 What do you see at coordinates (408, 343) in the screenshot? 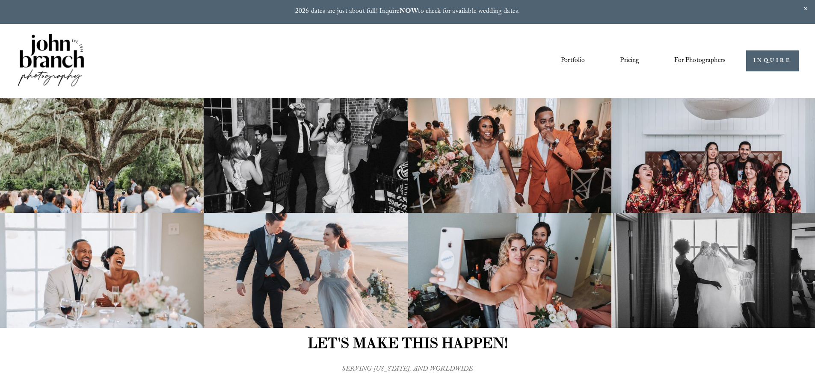
I see `strong: LET'S MAKE THIS HAPPEN!` at bounding box center [408, 343].